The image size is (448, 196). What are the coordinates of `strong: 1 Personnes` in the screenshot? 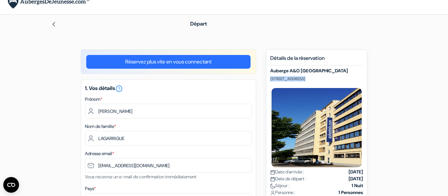 It's located at (351, 193).